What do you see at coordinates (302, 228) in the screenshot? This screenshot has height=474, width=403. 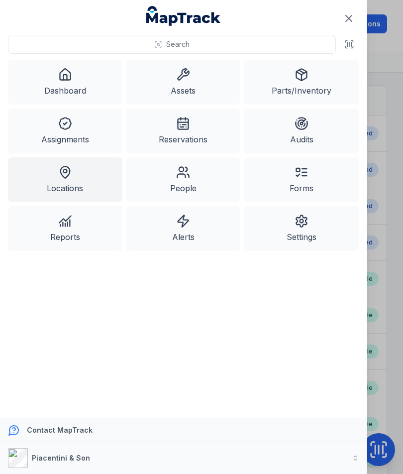 I see `a: Settings` at bounding box center [302, 228].